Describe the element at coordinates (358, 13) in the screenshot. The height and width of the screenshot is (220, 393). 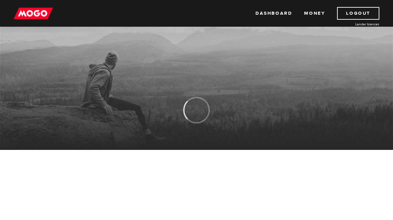
I see `a: Logout` at that location.